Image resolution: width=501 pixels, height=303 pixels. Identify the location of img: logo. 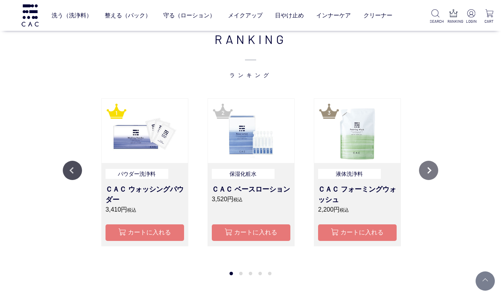
(30, 15).